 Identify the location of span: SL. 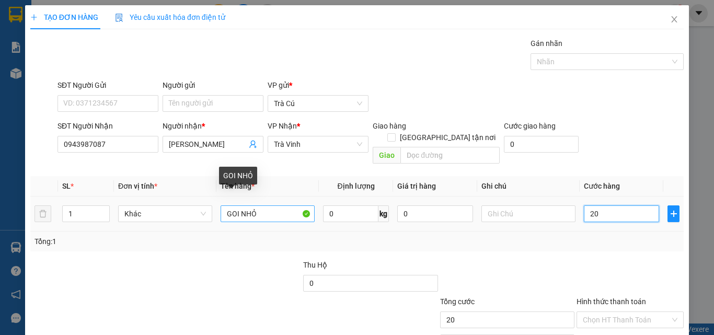
(66, 186).